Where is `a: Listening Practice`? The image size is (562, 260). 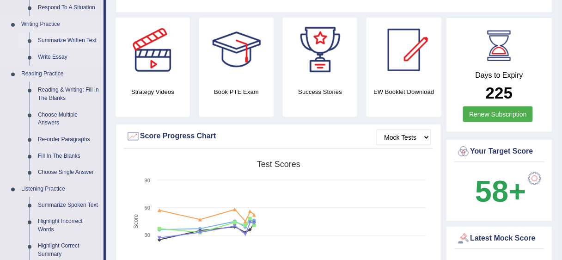
a: Listening Practice is located at coordinates (60, 189).